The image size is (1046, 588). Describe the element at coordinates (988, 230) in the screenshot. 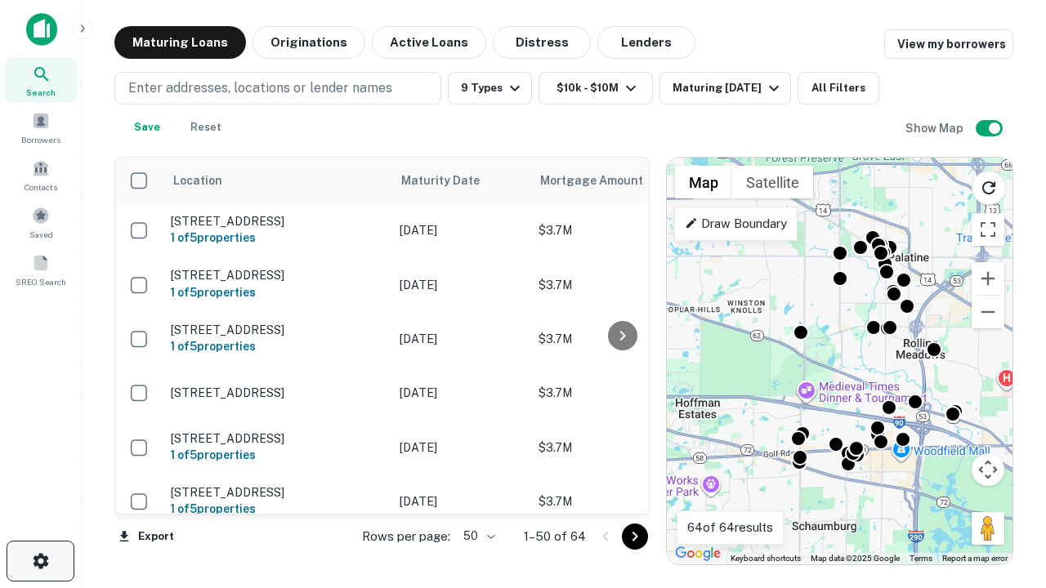

I see `button: Toggle fullscreen view` at that location.